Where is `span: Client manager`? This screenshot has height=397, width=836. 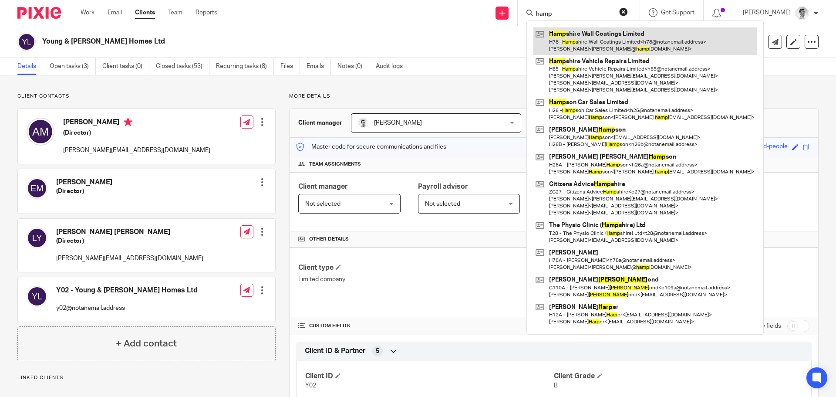 span: Client manager is located at coordinates (323, 186).